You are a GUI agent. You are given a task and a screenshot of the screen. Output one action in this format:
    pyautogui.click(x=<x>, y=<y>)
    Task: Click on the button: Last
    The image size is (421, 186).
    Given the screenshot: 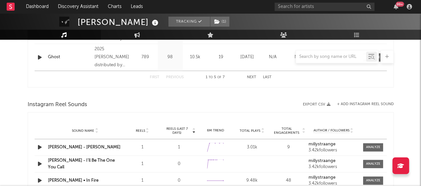 What is the action you would take?
    pyautogui.click(x=267, y=77)
    